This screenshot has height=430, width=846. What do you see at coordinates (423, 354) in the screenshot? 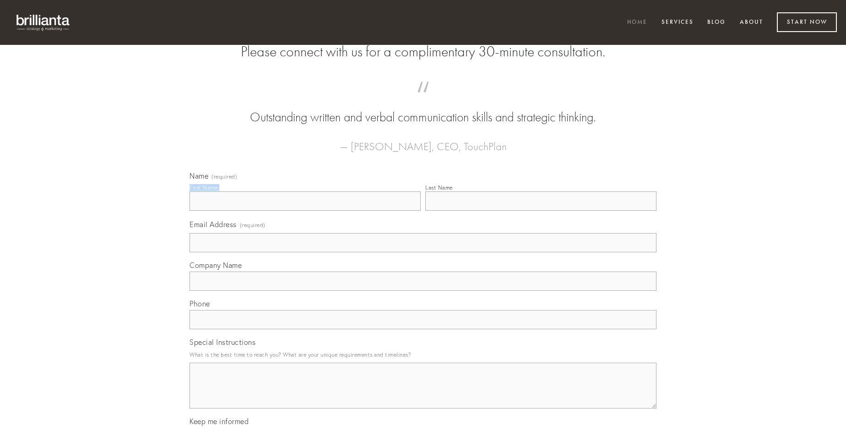
I see `p: What is the best time to reach you? What are your unique requirements and timelines?` at bounding box center [423, 354].